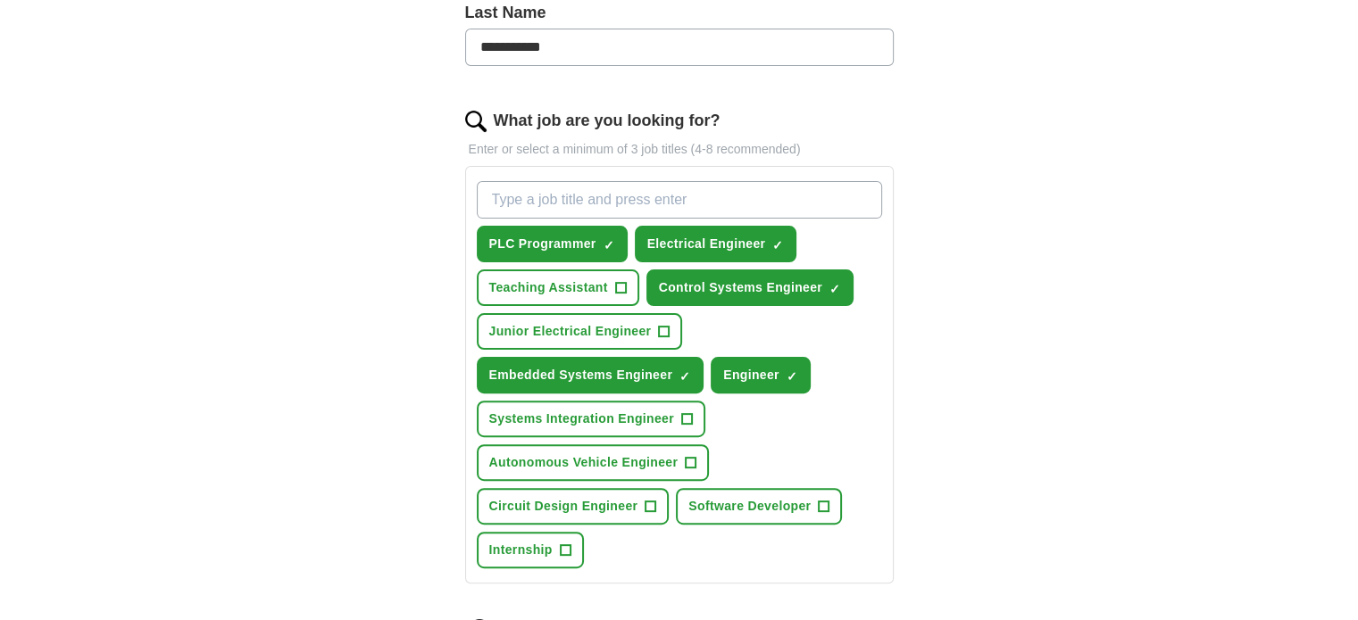 The image size is (1358, 620). I want to click on button: Systems Integration Engineer, so click(591, 419).